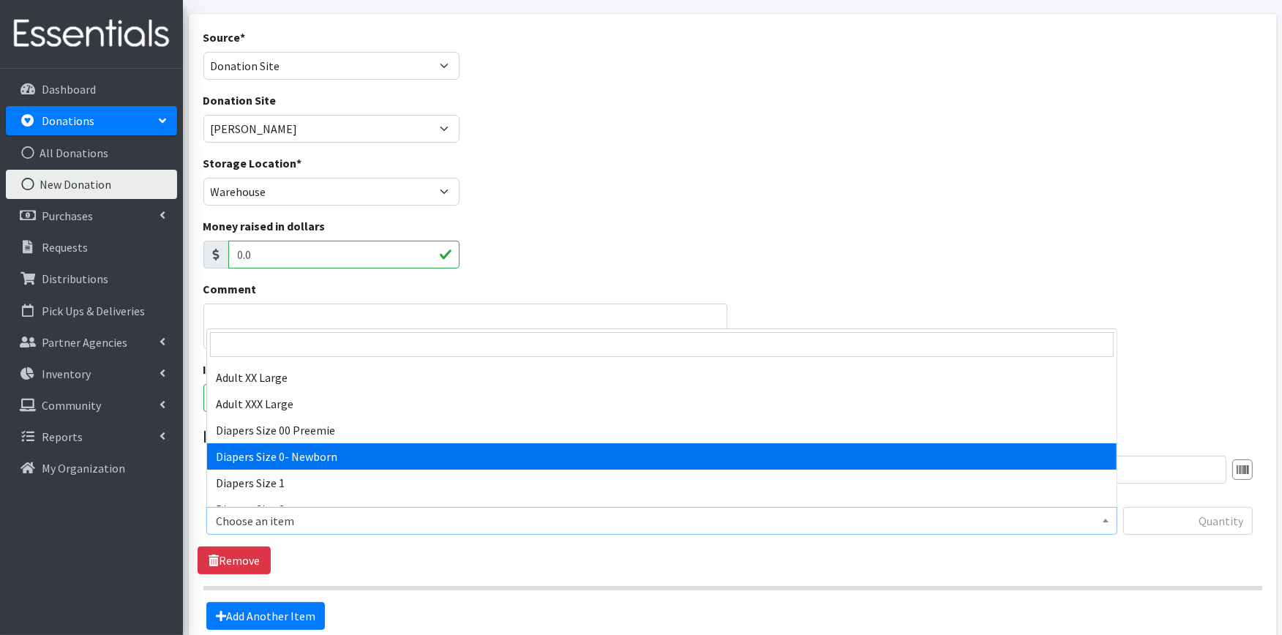 The height and width of the screenshot is (635, 1282). I want to click on label: Comment, so click(230, 289).